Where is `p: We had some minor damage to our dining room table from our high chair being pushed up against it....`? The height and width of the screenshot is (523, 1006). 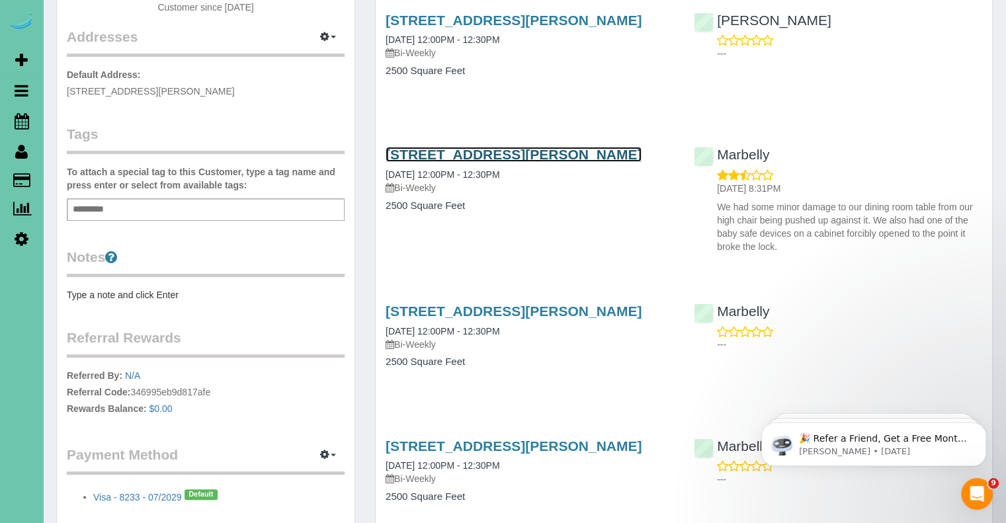 p: We had some minor damage to our dining room table from our high chair being pushed up against it.... is located at coordinates (849, 227).